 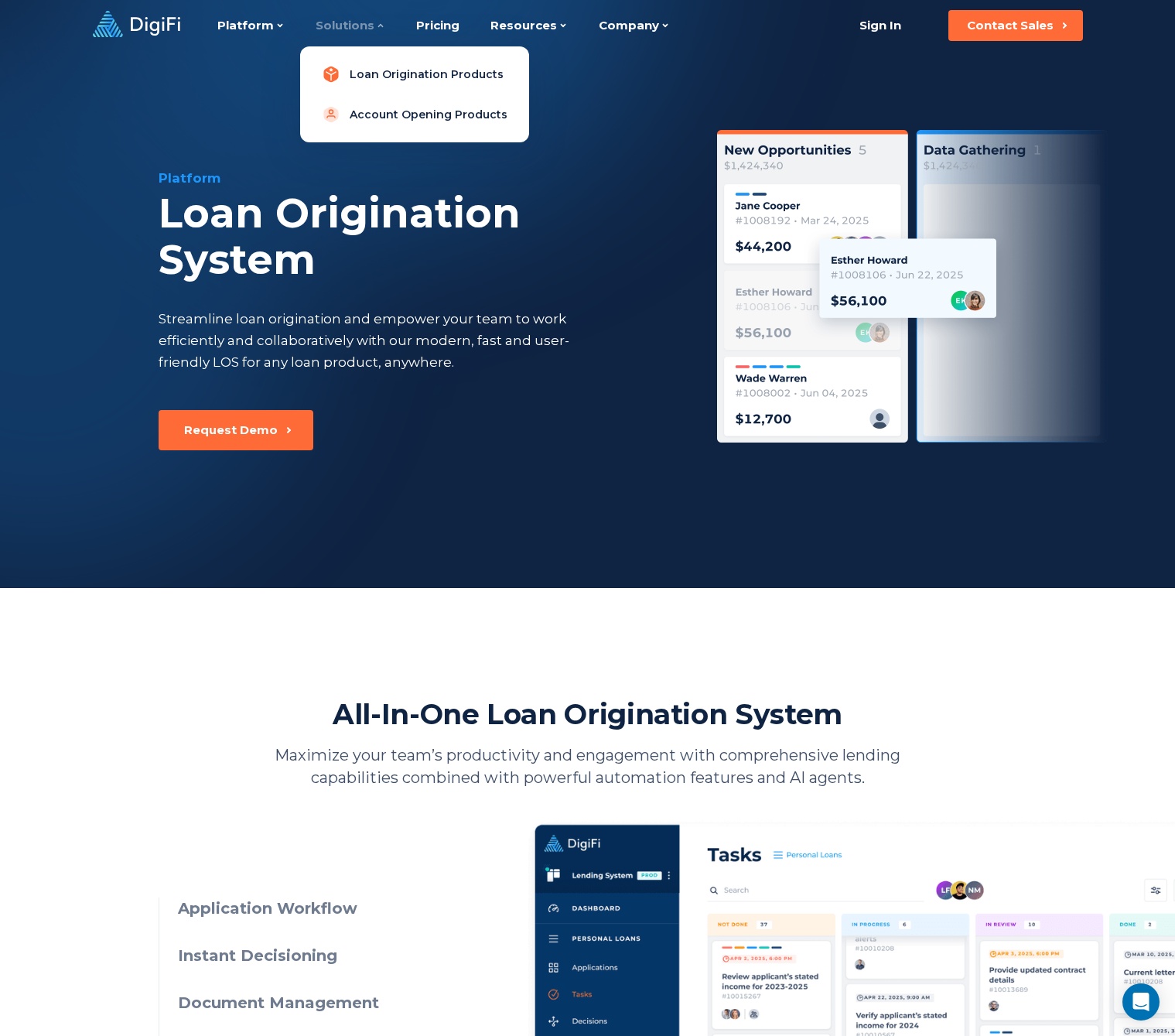 What do you see at coordinates (318, 1002) in the screenshot?
I see `h3: Document Management` at bounding box center [318, 1002].